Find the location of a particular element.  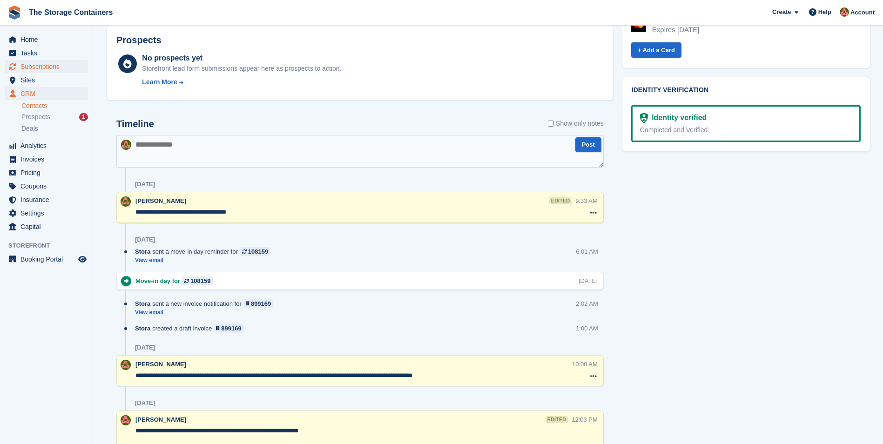

div: No prospects yet is located at coordinates (242, 58).